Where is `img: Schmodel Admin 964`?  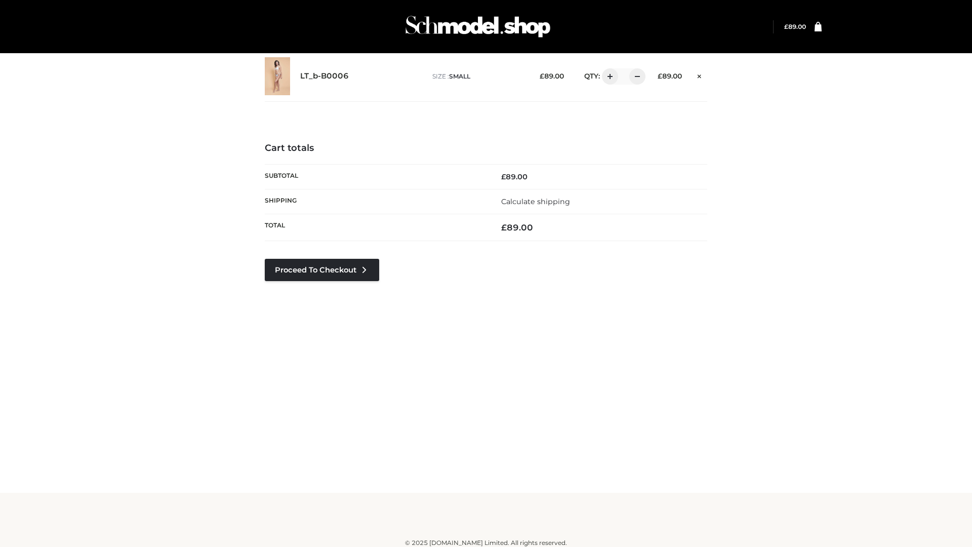 img: Schmodel Admin 964 is located at coordinates (478, 26).